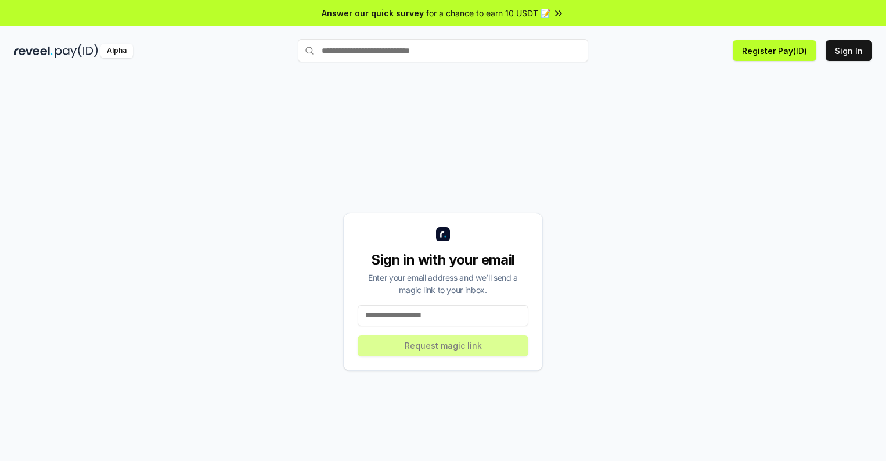 The width and height of the screenshot is (886, 461). Describe the element at coordinates (775, 51) in the screenshot. I see `button: Register Pay(ID)` at that location.